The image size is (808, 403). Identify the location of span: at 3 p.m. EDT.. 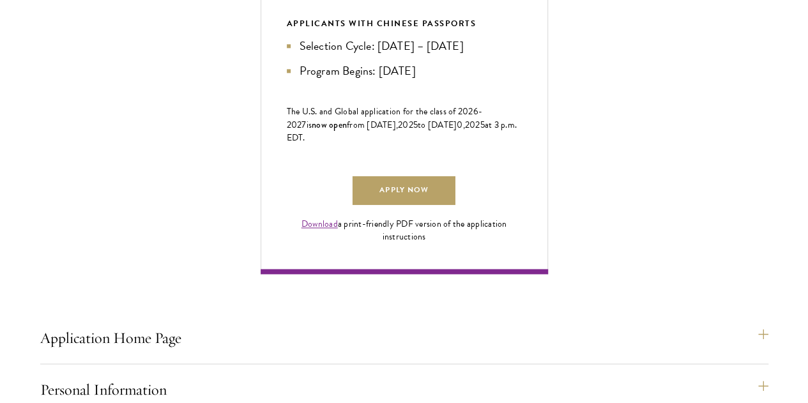
(402, 131).